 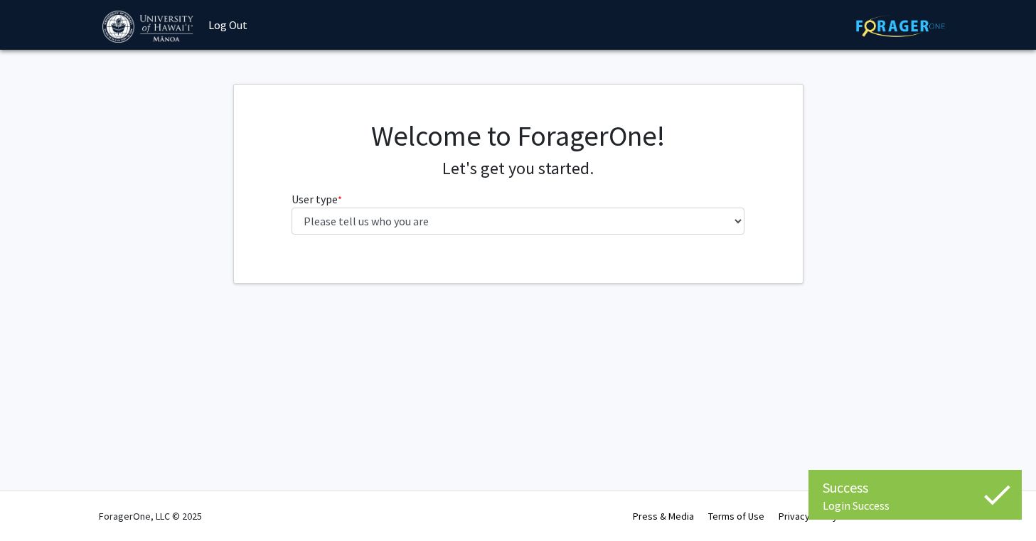 I want to click on div: Login Success, so click(x=915, y=506).